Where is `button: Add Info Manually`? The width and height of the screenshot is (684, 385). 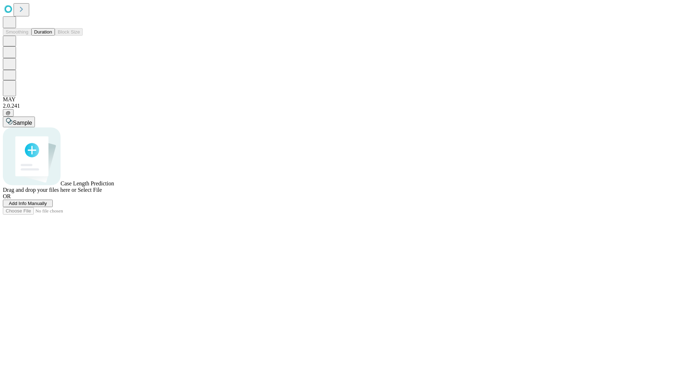 button: Add Info Manually is located at coordinates (28, 203).